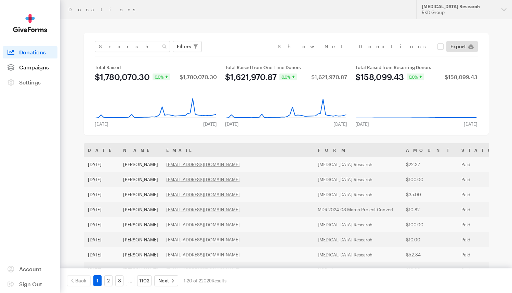  What do you see at coordinates (430, 210) in the screenshot?
I see `td: $10.82` at bounding box center [430, 210].